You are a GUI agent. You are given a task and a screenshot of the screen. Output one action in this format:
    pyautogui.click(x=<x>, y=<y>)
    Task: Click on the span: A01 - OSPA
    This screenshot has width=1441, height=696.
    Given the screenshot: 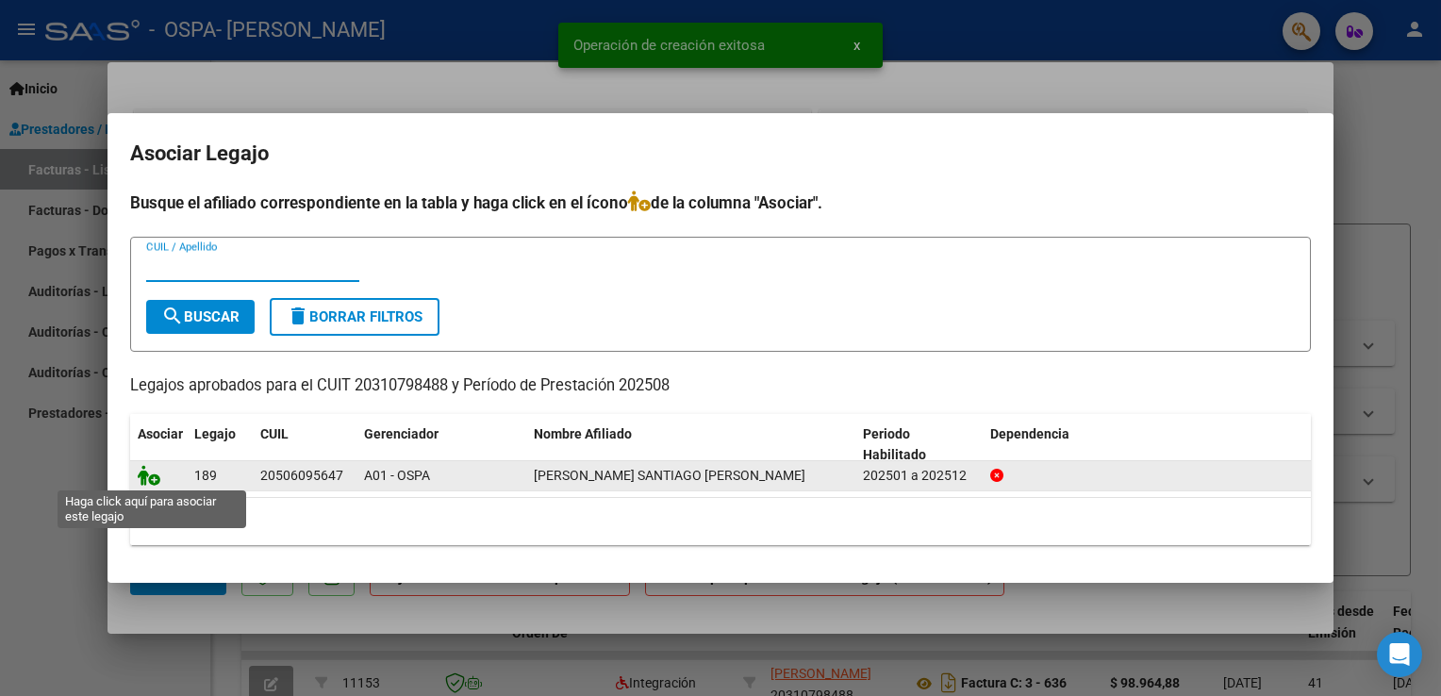 What is the action you would take?
    pyautogui.click(x=397, y=475)
    